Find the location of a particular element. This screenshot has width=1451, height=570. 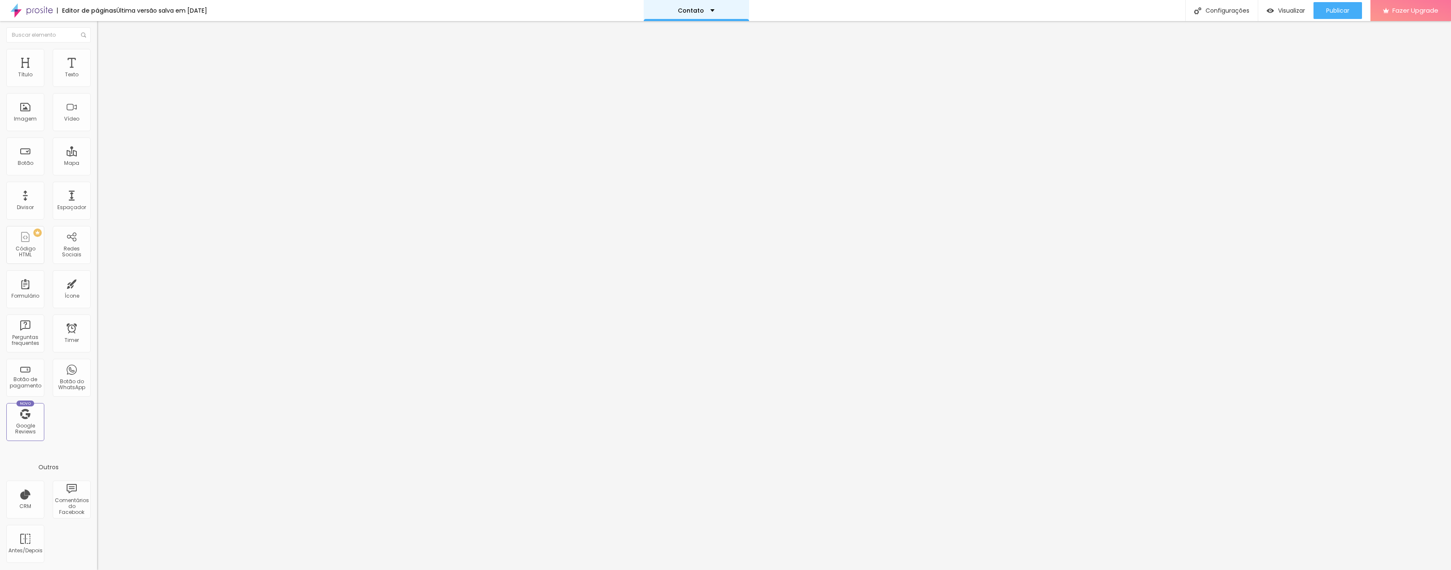

div: Perguntas frequentes is located at coordinates (25, 340).